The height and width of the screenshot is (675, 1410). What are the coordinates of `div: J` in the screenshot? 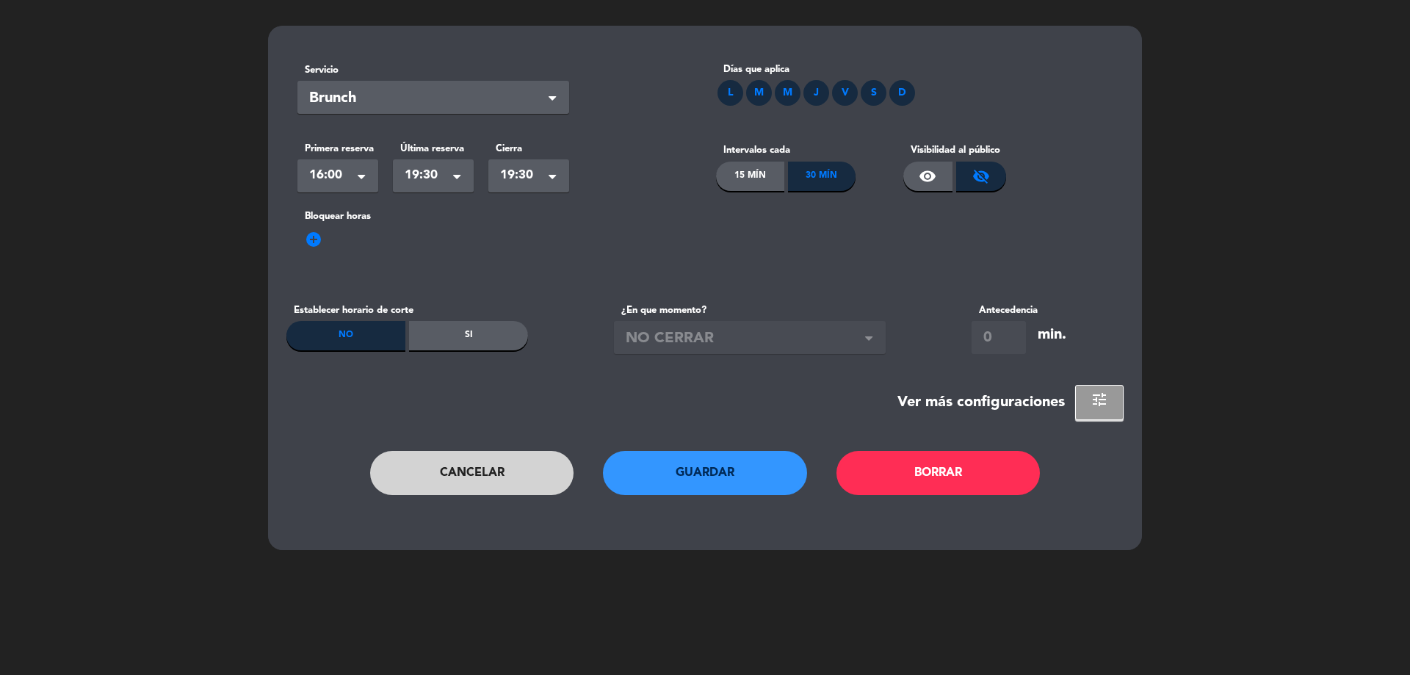 It's located at (816, 93).